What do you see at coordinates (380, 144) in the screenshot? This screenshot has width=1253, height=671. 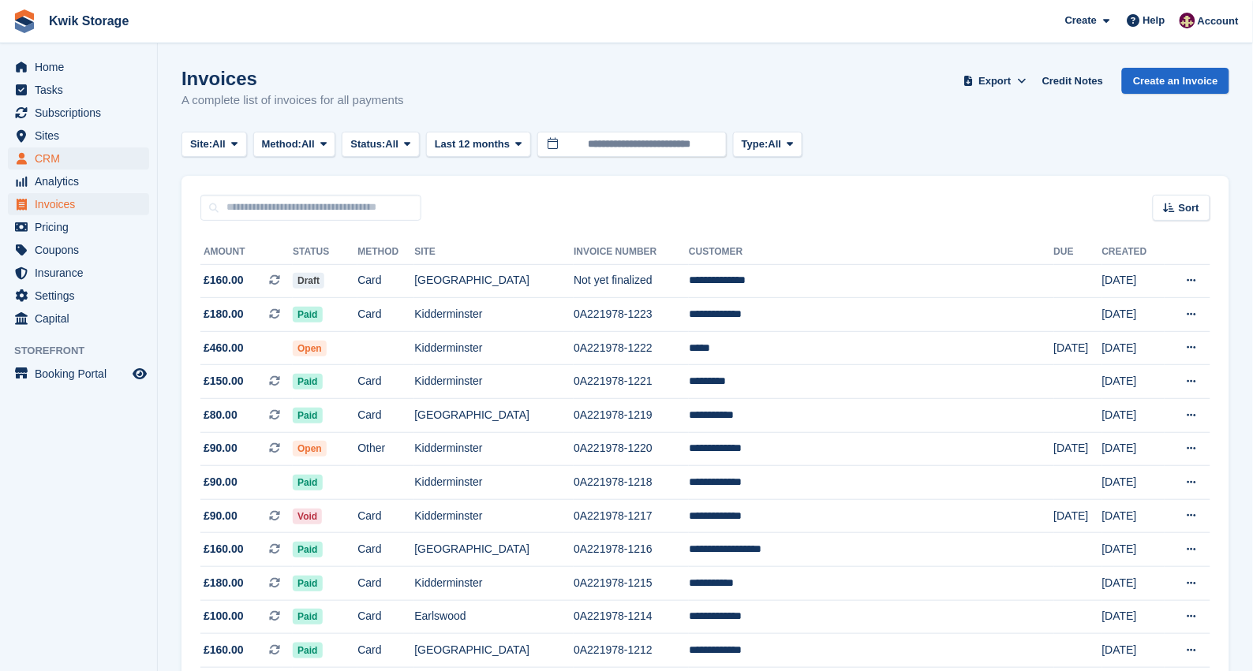 I see `button: Status: All` at bounding box center [380, 144].